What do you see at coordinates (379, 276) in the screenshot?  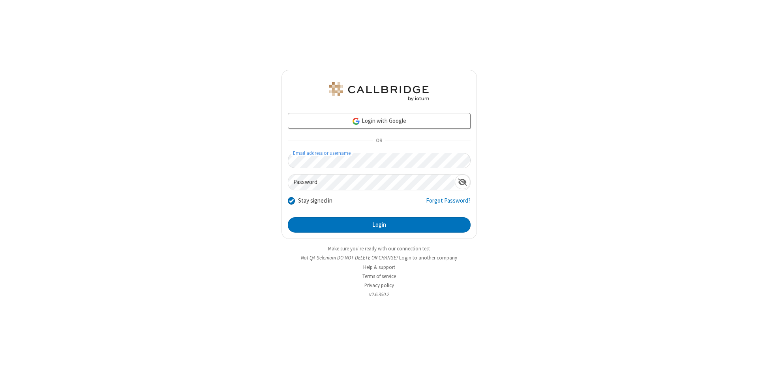 I see `a: Terms of service` at bounding box center [379, 276].